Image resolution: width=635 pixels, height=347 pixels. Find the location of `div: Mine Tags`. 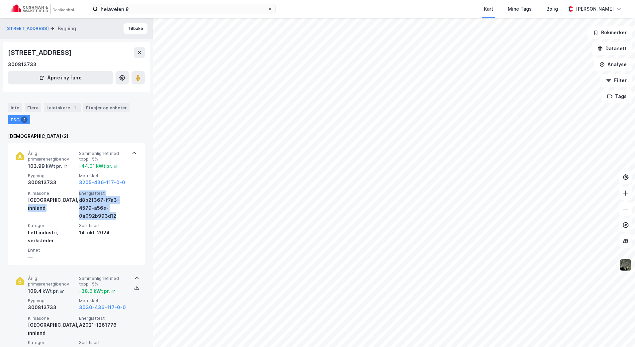

div: Mine Tags is located at coordinates (520, 9).